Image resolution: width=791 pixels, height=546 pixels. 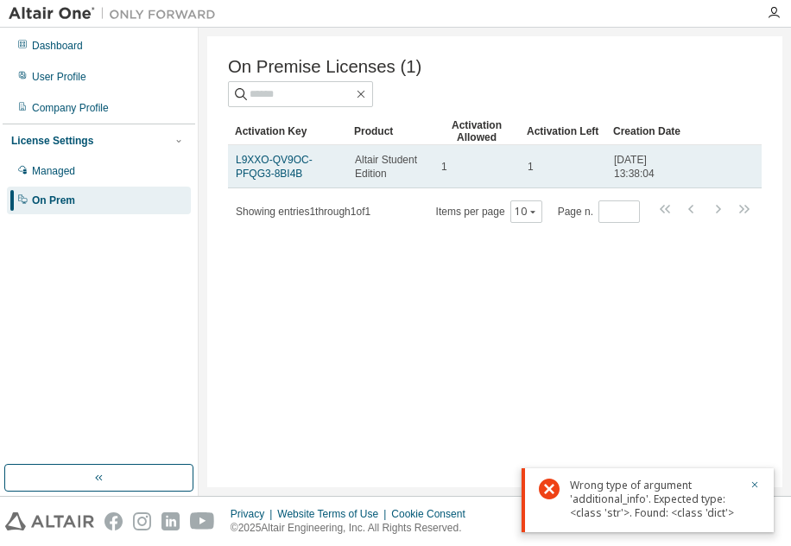 What do you see at coordinates (334, 514) in the screenshot?
I see `div: Website Terms of Use` at bounding box center [334, 514].